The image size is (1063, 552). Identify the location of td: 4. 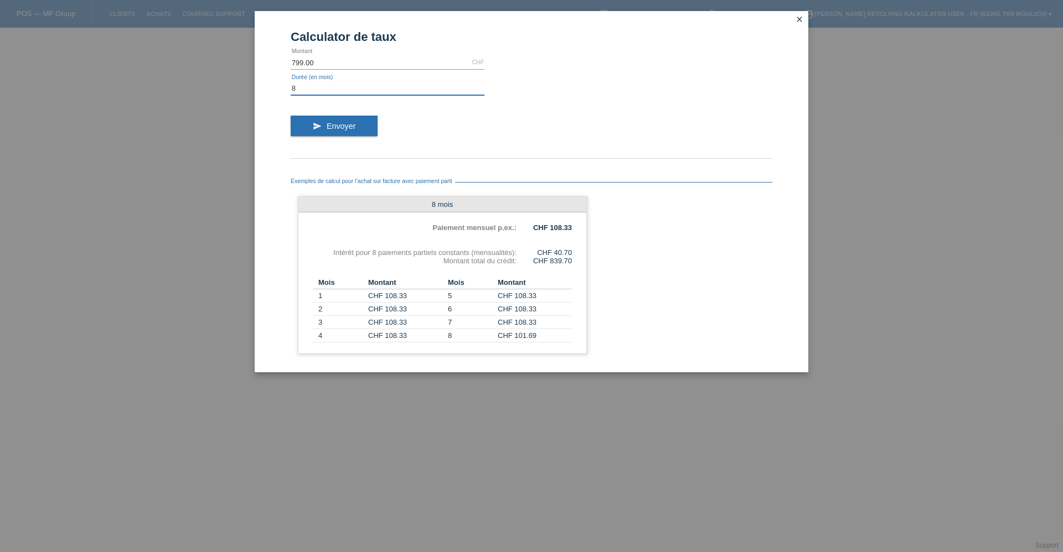
(340, 336).